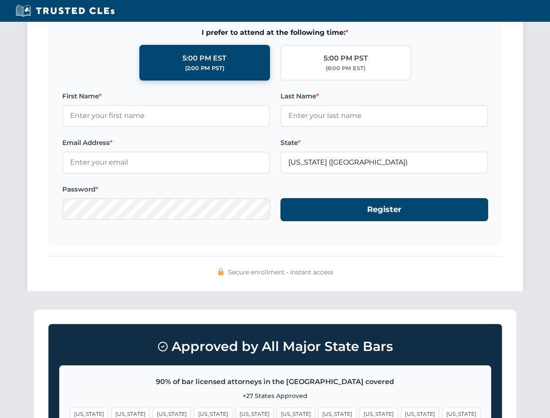 This screenshot has height=418, width=550. Describe the element at coordinates (275, 347) in the screenshot. I see `h3: Approved by All Major State Bars` at that location.